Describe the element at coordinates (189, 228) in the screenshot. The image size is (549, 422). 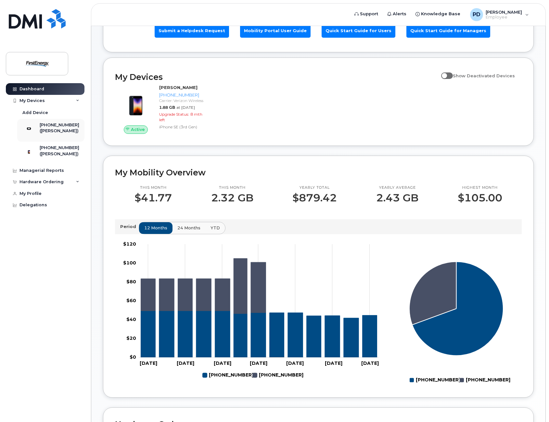
I see `span: 24 months` at that location.